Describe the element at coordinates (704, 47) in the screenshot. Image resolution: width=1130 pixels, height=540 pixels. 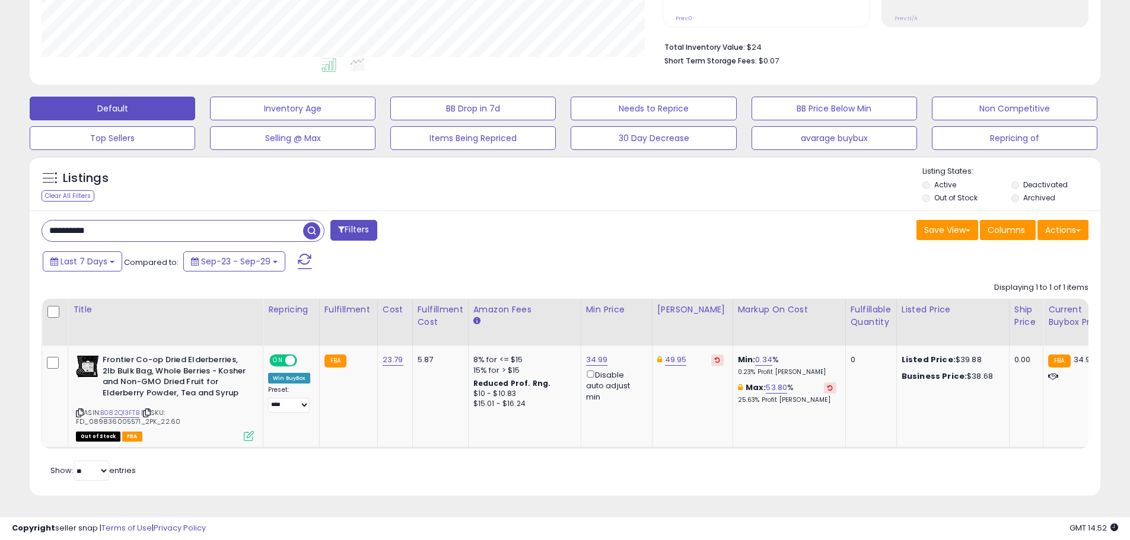
I see `b: Total Inventory Value:` at that location.